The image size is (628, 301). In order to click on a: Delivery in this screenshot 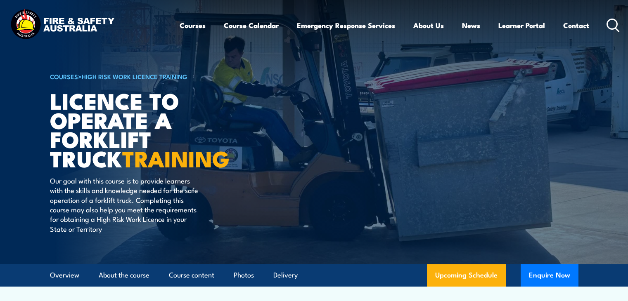, I will do `click(285, 275)`.